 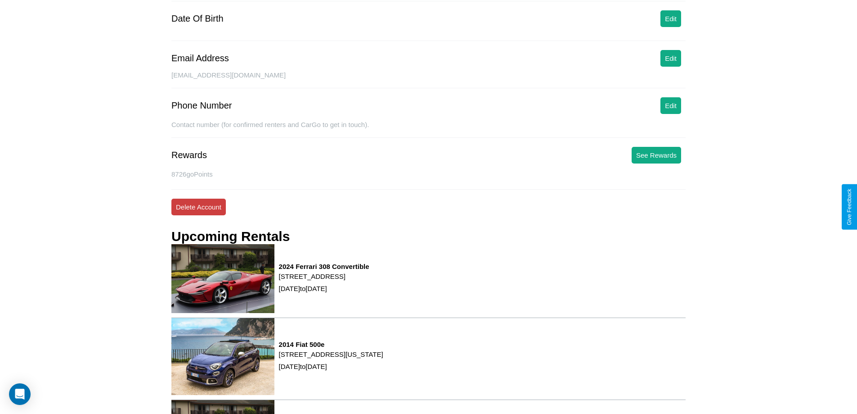 I want to click on h3: 2014 Fiat 500e, so click(x=331, y=344).